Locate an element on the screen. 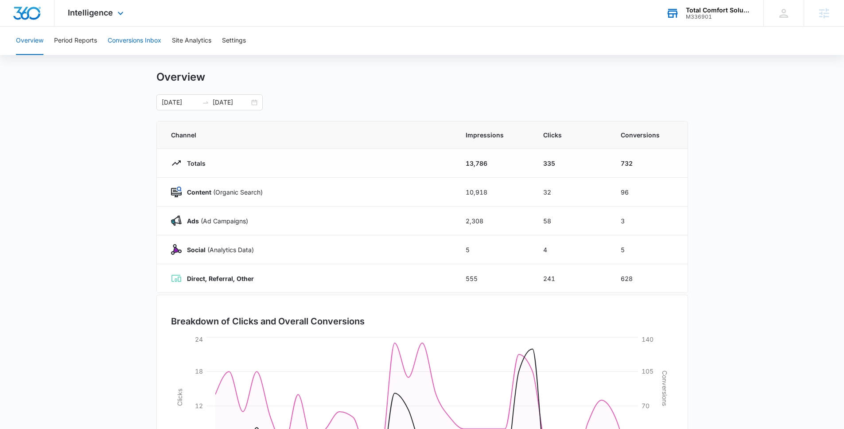 This screenshot has width=844, height=429. span: to is located at coordinates (206, 102).